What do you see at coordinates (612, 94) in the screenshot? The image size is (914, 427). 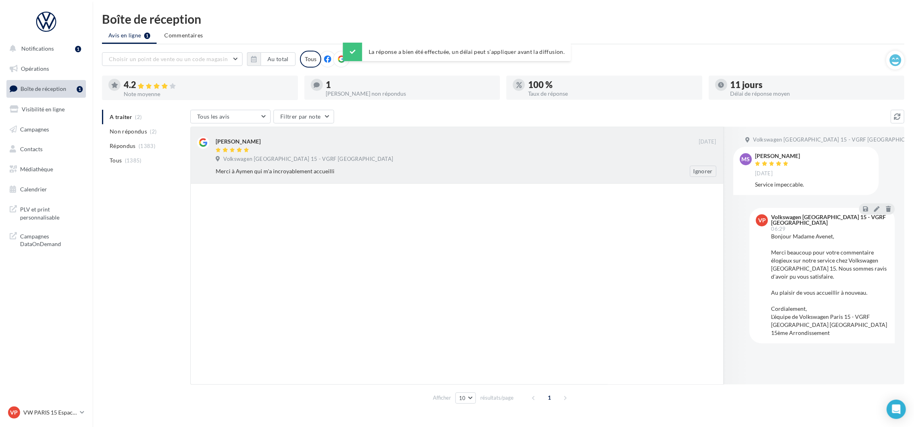 I see `div: Taux de réponse` at bounding box center [612, 94].